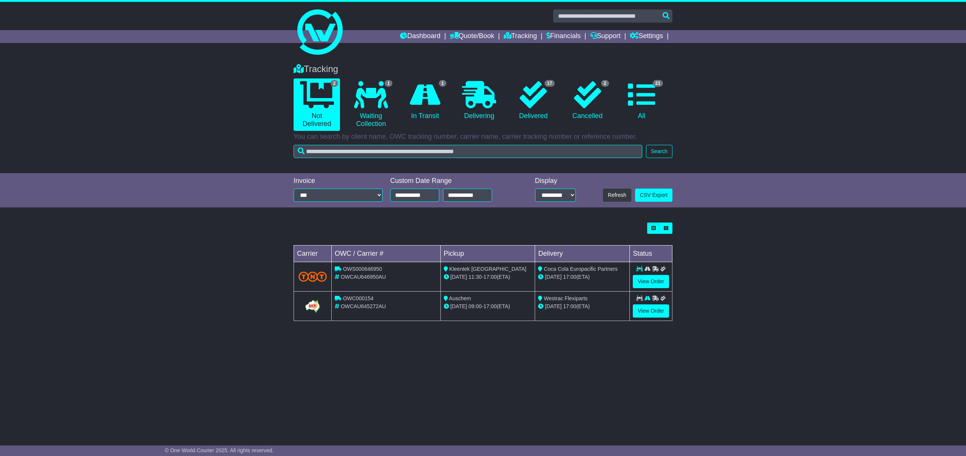 The image size is (966, 456). Describe the element at coordinates (219, 451) in the screenshot. I see `span: © One World Courier 2025. All rights reserved.` at that location.